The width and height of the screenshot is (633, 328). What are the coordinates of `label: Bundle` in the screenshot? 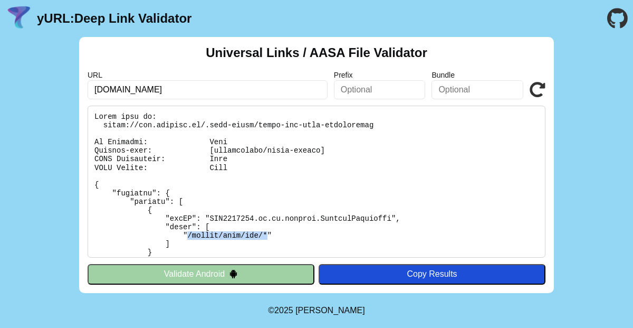 It's located at (478, 75).